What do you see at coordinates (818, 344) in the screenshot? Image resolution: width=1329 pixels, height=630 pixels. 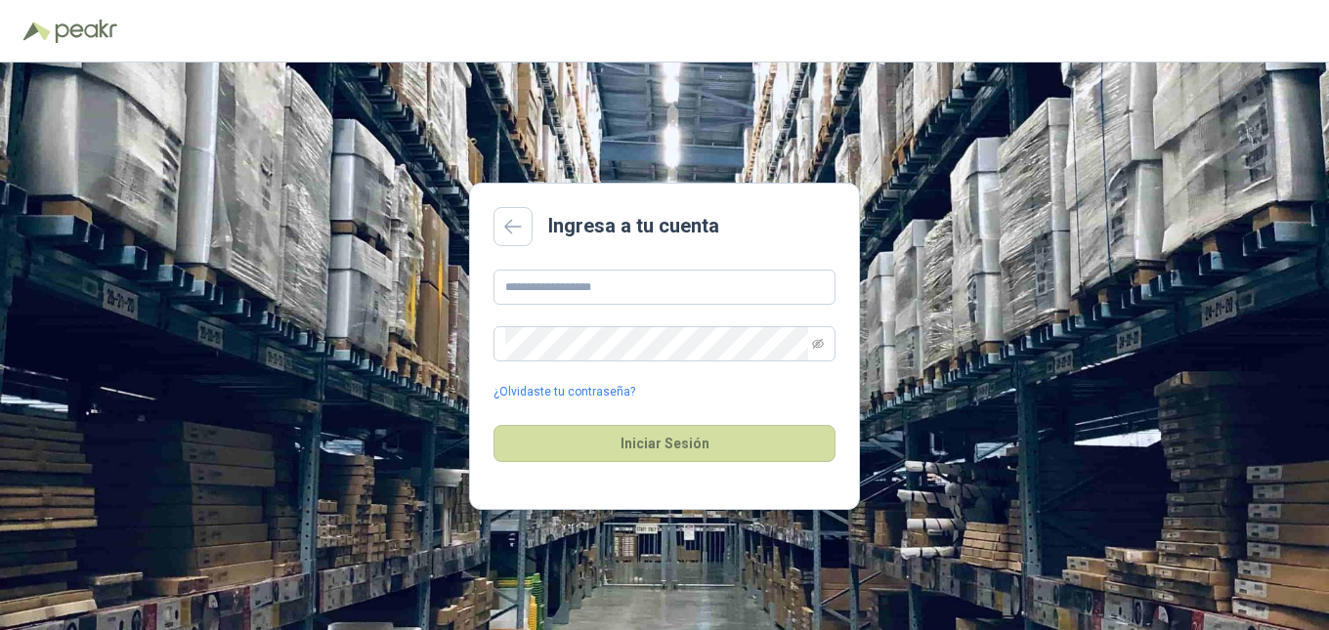 I see `span: eye-invisible` at bounding box center [818, 344].